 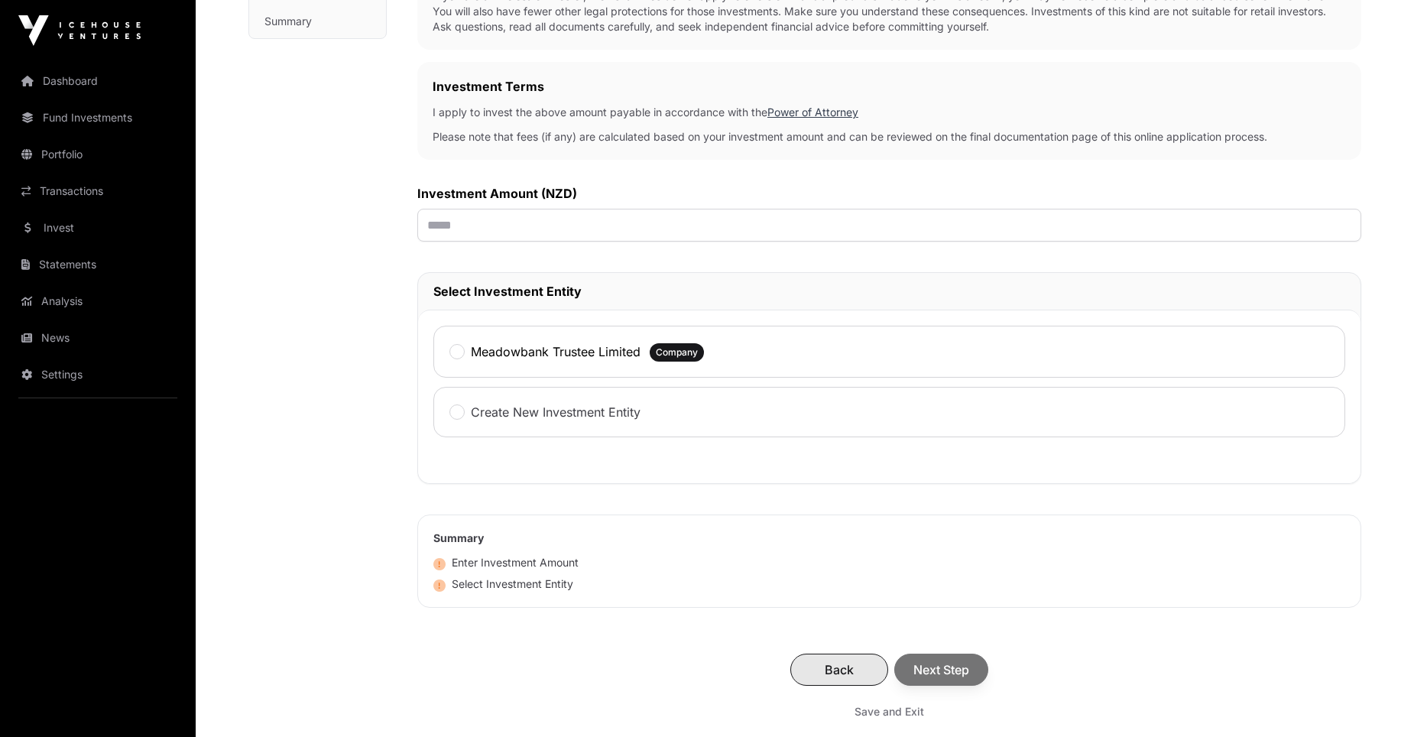 I want to click on h2: Summary, so click(x=889, y=538).